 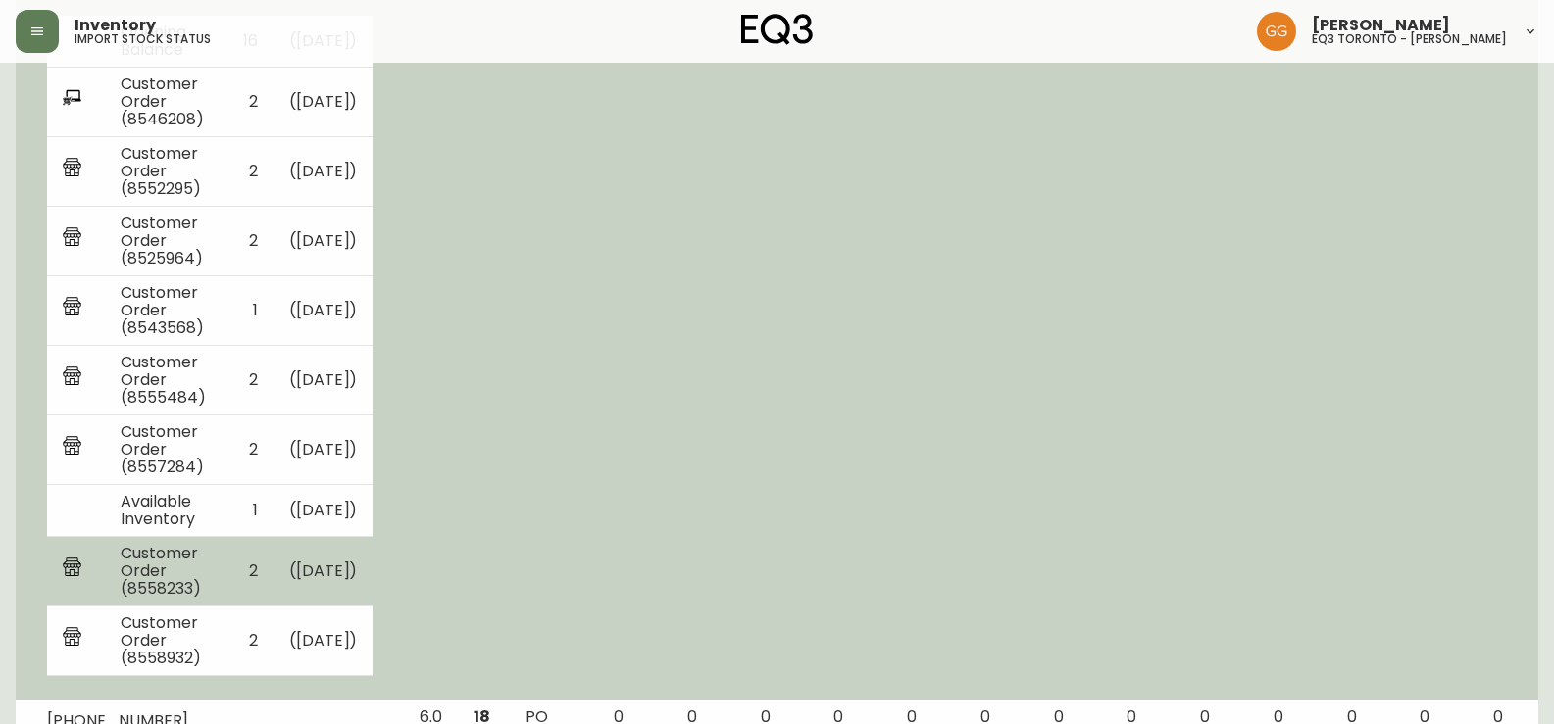 What do you see at coordinates (166, 310) in the screenshot?
I see `td: Customer Order (8543568)` at bounding box center [166, 310].